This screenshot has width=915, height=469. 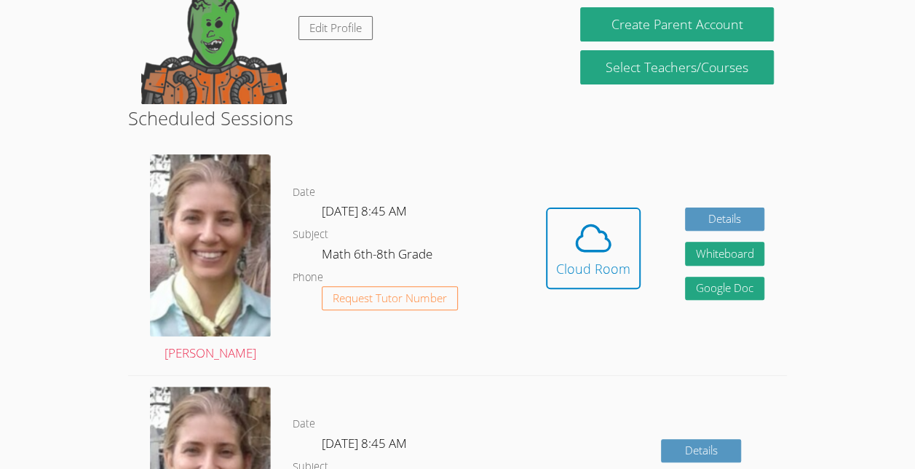 I want to click on h2: Scheduled Sessions, so click(x=457, y=118).